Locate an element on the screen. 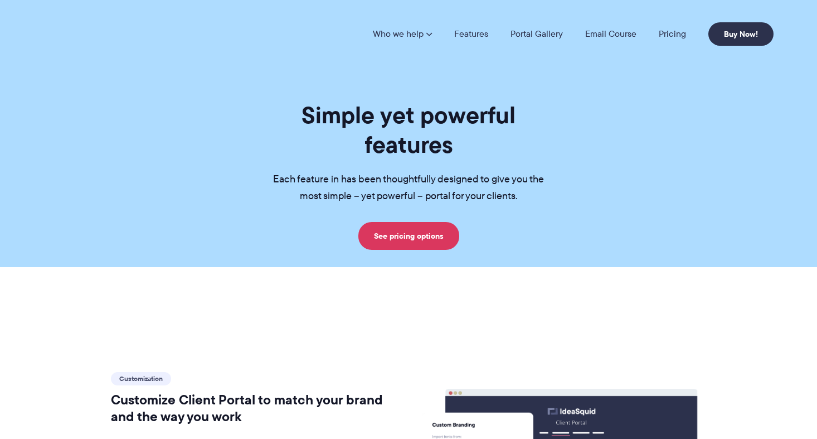 This screenshot has width=817, height=439. a: Email Course is located at coordinates (611, 34).